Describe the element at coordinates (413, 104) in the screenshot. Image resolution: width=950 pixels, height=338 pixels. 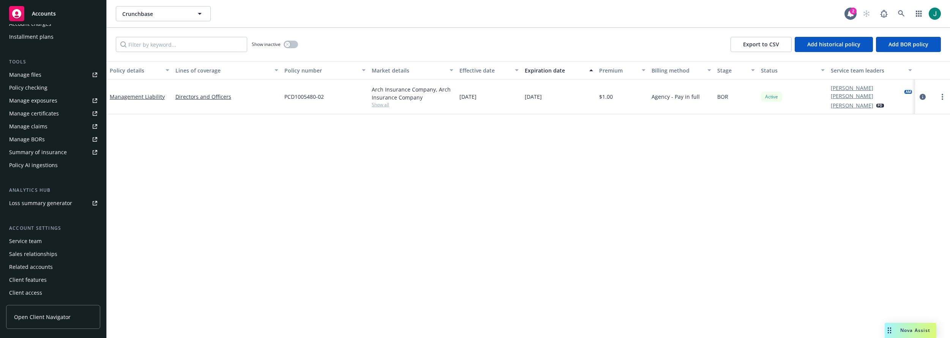
I see `span: Show all` at that location.